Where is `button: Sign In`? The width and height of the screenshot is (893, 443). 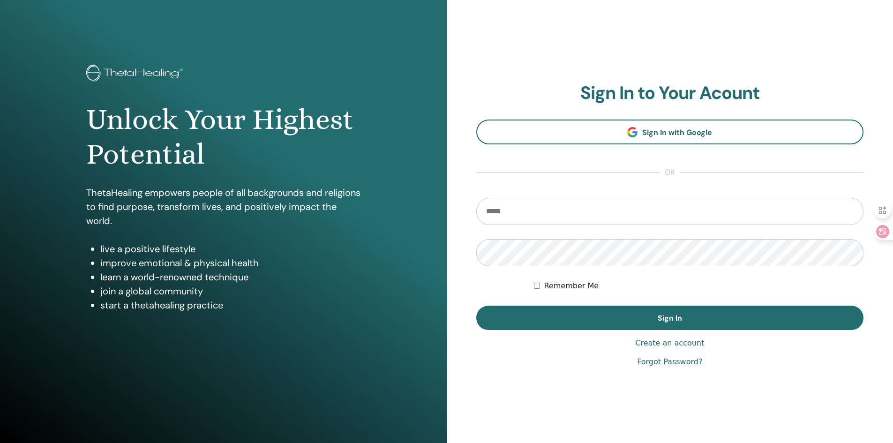 button: Sign In is located at coordinates (670, 318).